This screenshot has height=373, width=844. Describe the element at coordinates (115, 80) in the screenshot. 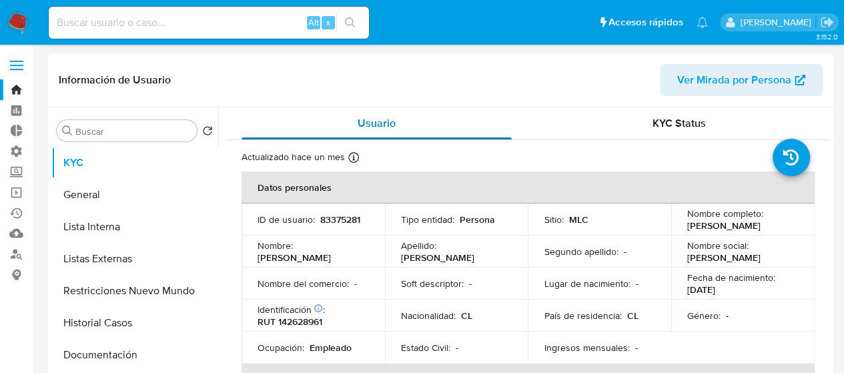

I see `h1: Información de Usuario` at that location.